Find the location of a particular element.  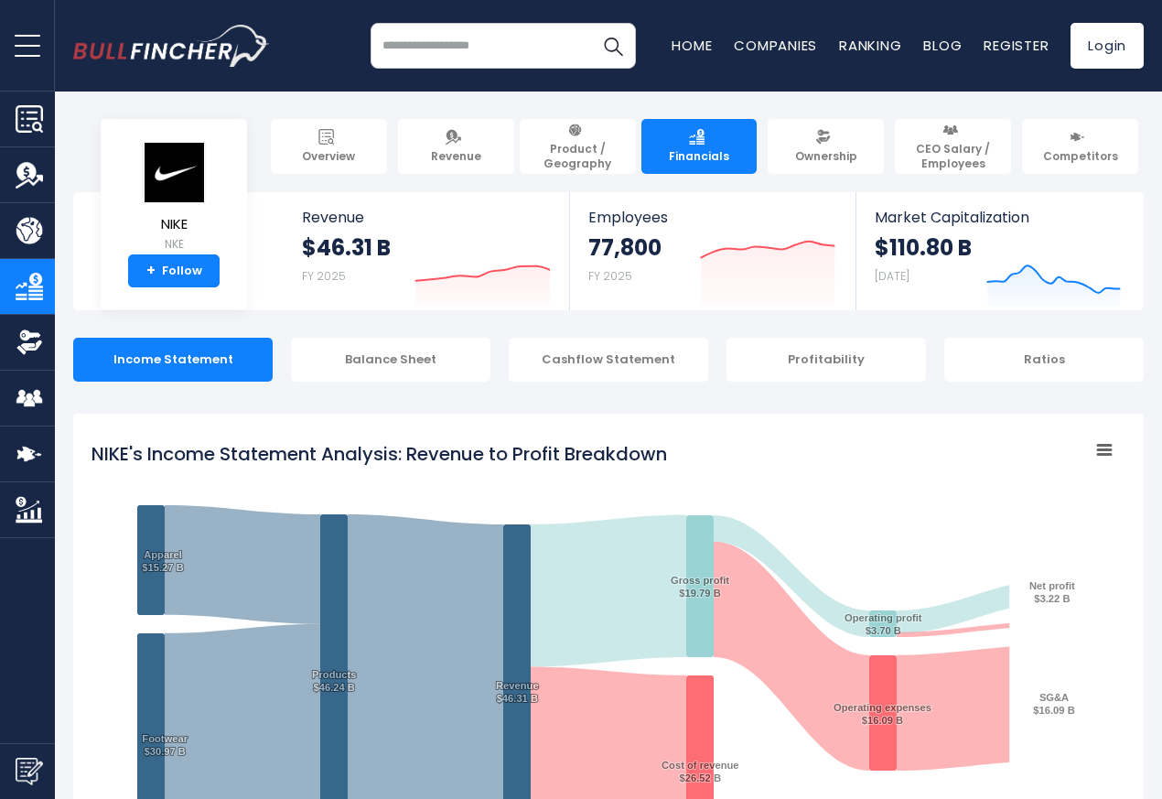

a: CEO Salary / Employees is located at coordinates (953, 146).